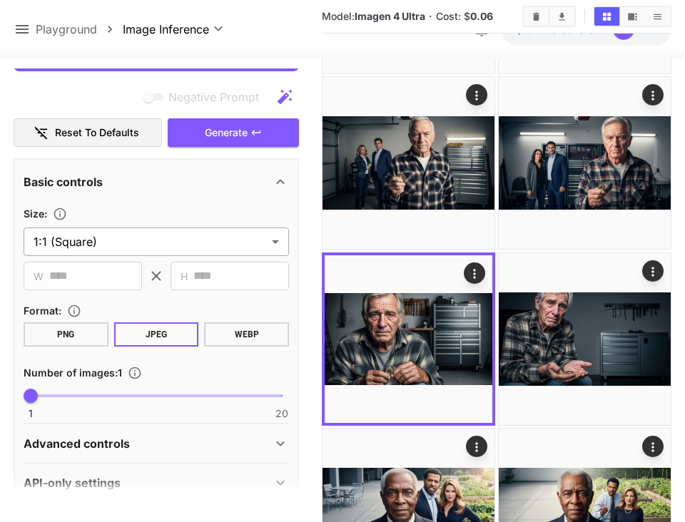 The image size is (685, 522). What do you see at coordinates (247, 334) in the screenshot?
I see `button: WEBP` at bounding box center [247, 334].